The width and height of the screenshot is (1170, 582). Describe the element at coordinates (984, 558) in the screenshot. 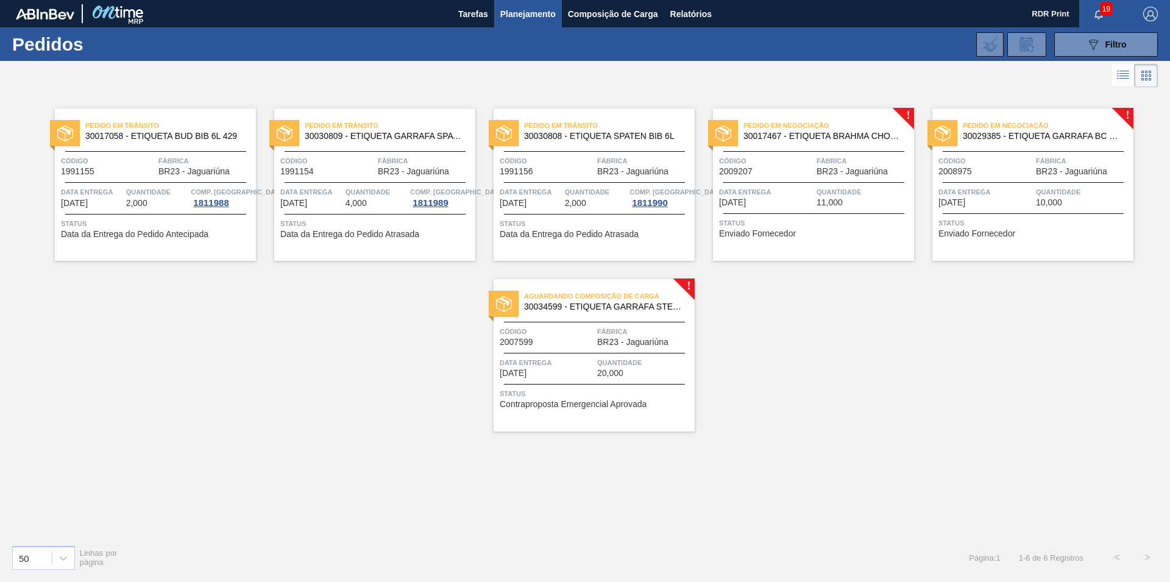

I see `span: Página : 1` at that location.